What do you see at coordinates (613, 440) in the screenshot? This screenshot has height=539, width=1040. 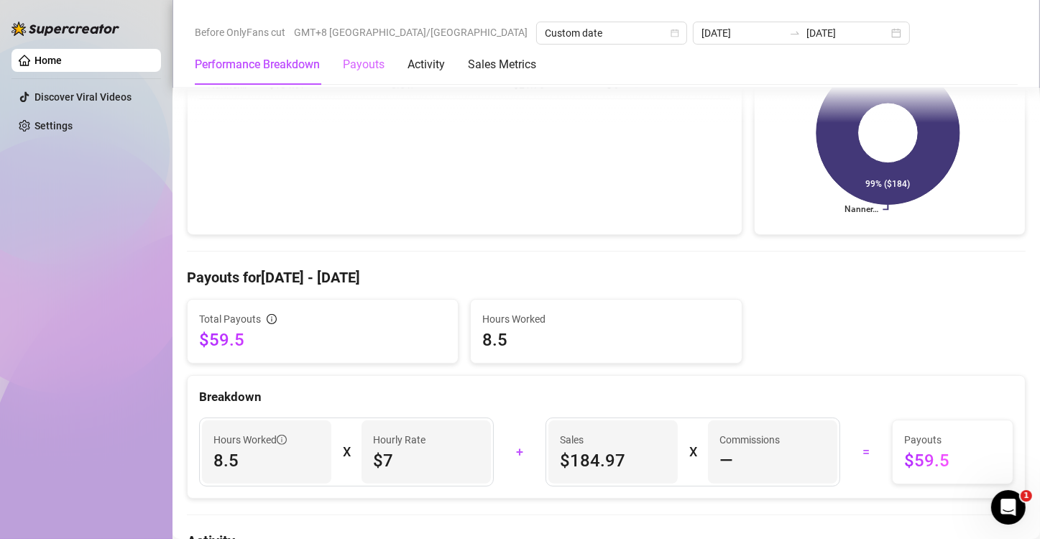 I see `span: Sales` at bounding box center [613, 440].